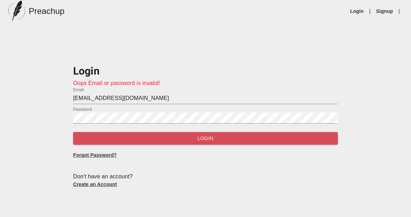 This screenshot has width=411, height=217. I want to click on h3: Login, so click(205, 71).